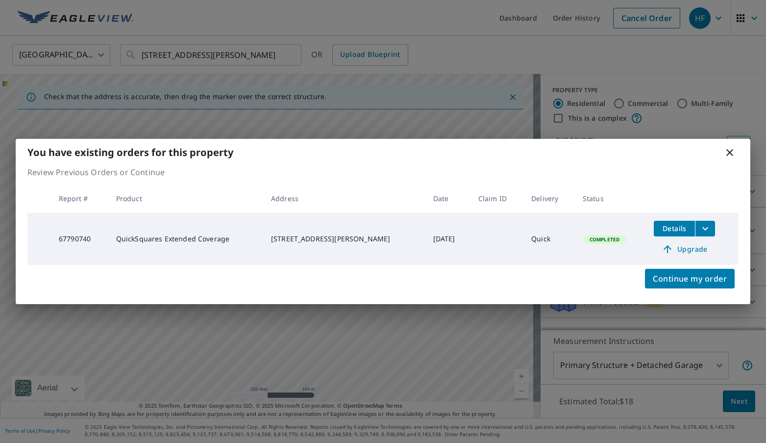 This screenshot has height=443, width=766. What do you see at coordinates (79, 198) in the screenshot?
I see `th: Report #` at bounding box center [79, 198].